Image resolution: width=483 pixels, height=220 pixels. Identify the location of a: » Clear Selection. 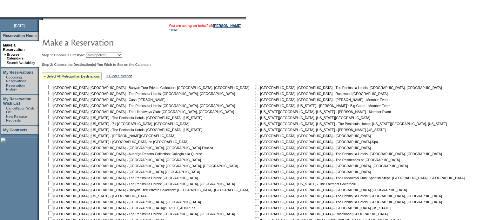
(119, 76).